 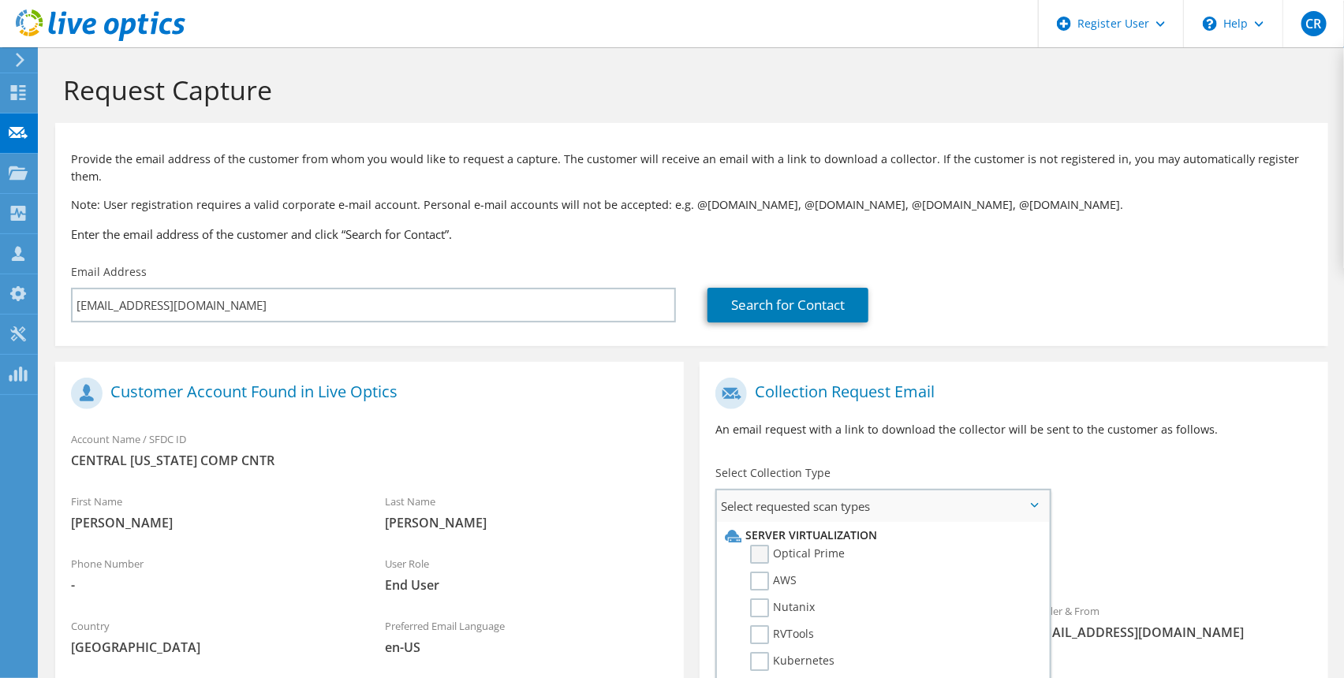 What do you see at coordinates (857, 622) in the screenshot?
I see `div: To` at bounding box center [857, 622].